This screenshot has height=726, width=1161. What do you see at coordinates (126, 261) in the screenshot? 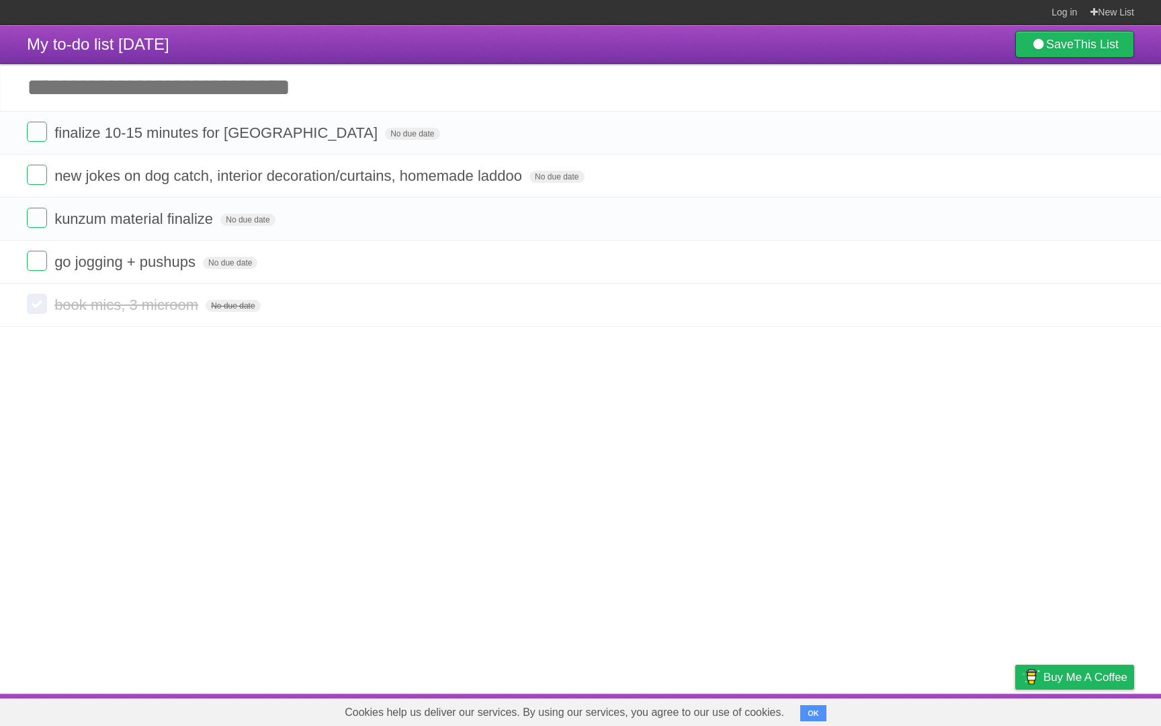
I see `span: go jogging + pushups` at bounding box center [126, 261].